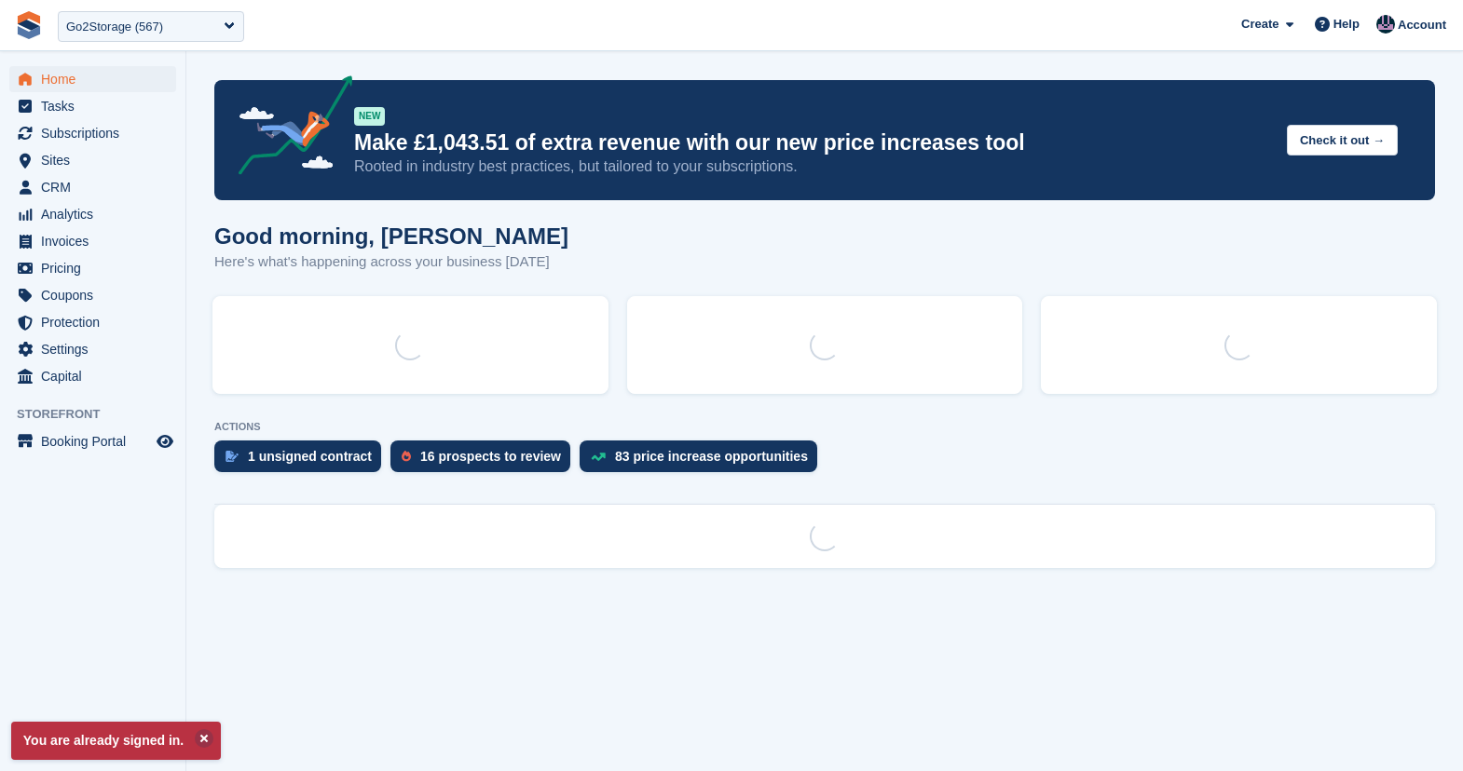  Describe the element at coordinates (302, 461) in the screenshot. I see `a: 1 unsigned contract` at that location.